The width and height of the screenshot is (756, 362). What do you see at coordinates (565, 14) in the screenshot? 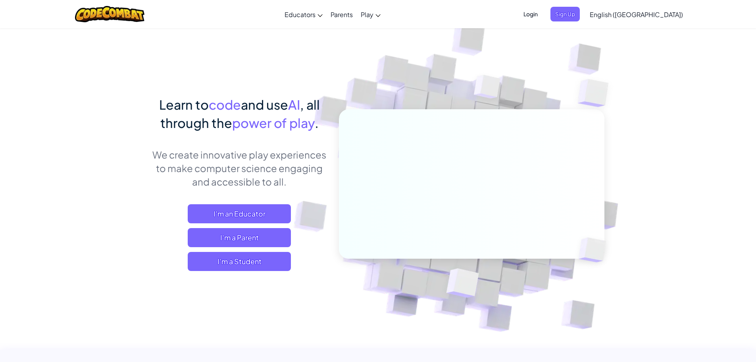
I see `button: Sign Up` at bounding box center [565, 14].